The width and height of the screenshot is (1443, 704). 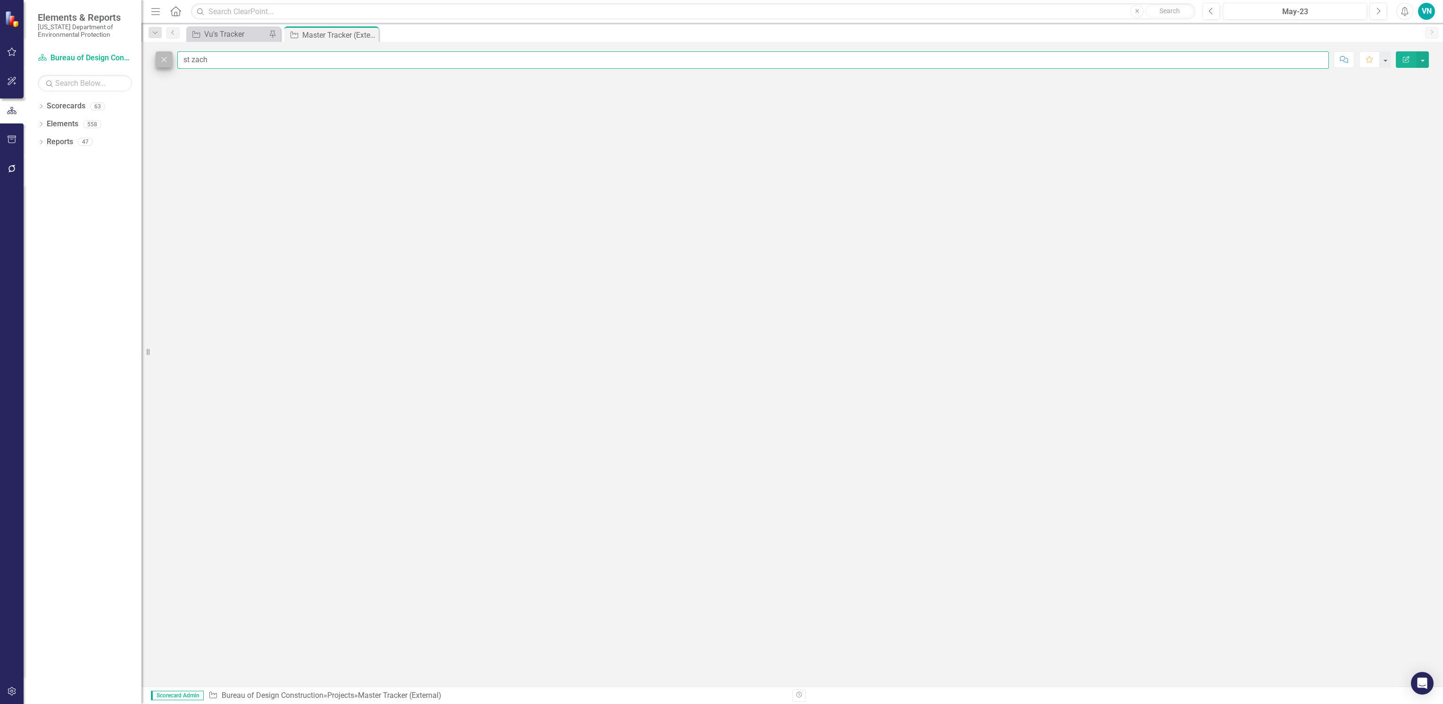 I want to click on a: Vu's Tracker, so click(x=227, y=34).